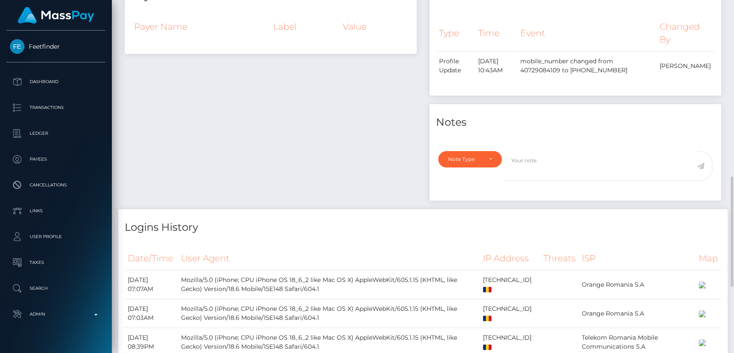 The width and height of the screenshot is (734, 353). I want to click on th: Label, so click(305, 27).